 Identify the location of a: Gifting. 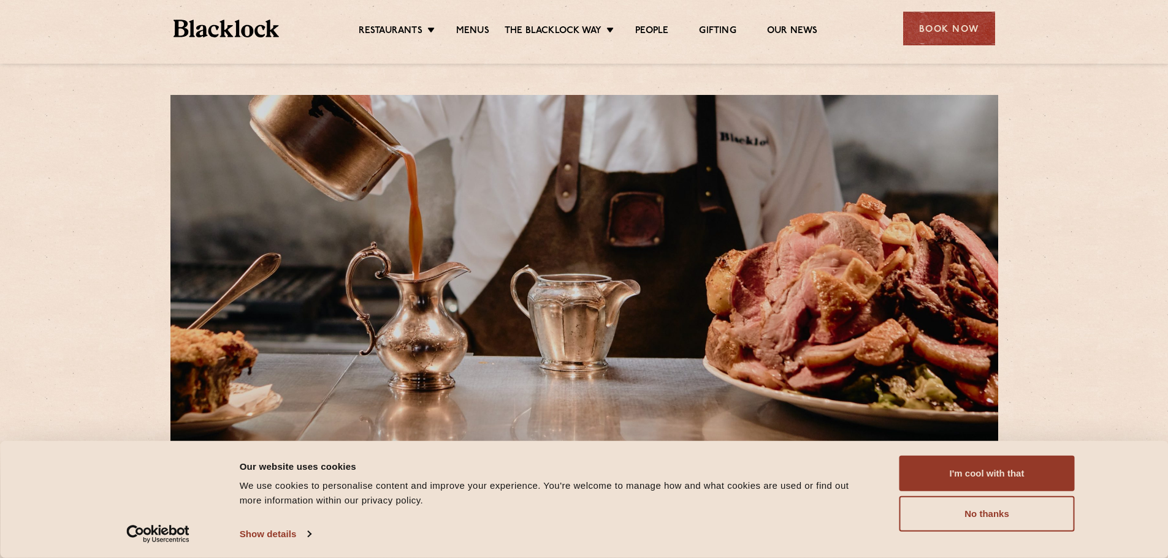
(717, 32).